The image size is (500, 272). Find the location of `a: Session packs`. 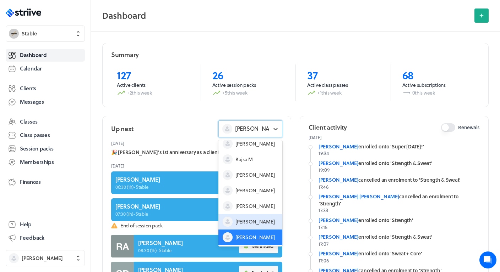

a: Session packs is located at coordinates (45, 149).